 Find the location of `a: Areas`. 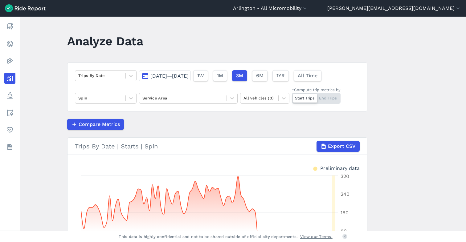

a: Areas is located at coordinates (10, 113).